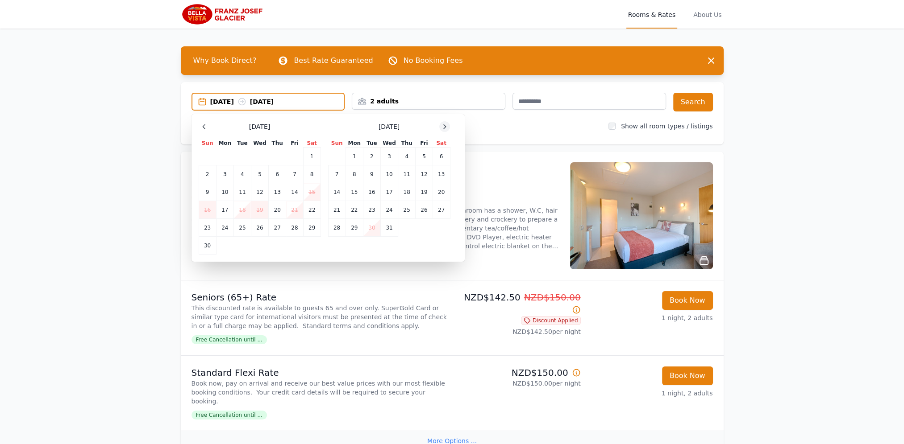 This screenshot has height=444, width=904. What do you see at coordinates (666, 126) in the screenshot?
I see `label: Show all room types / listings` at bounding box center [666, 126].